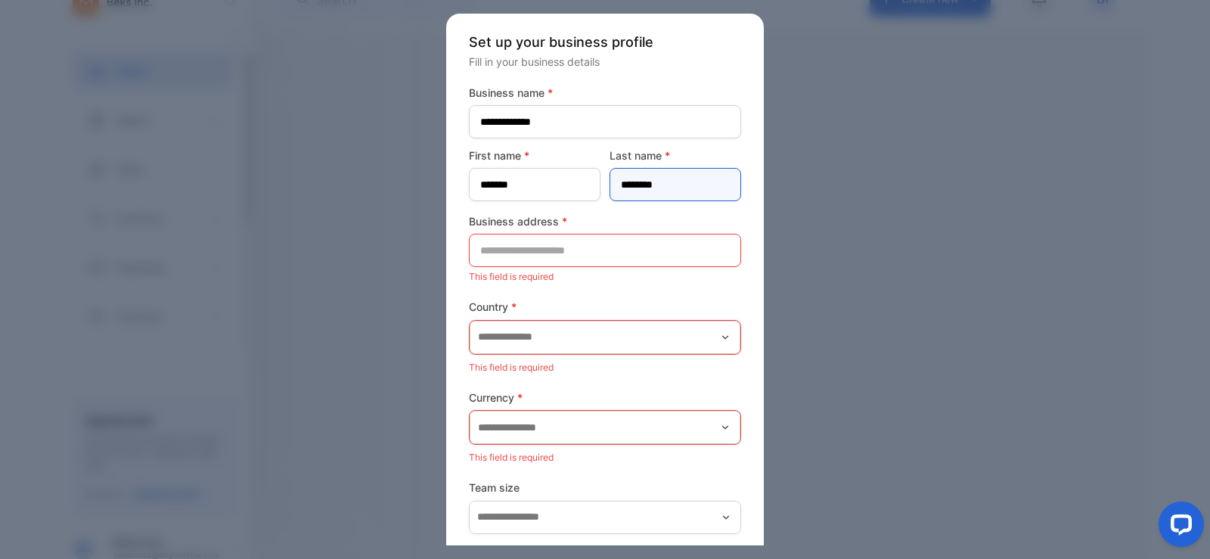 The image size is (1210, 559). What do you see at coordinates (605, 92) in the screenshot?
I see `label: Business name` at bounding box center [605, 92].